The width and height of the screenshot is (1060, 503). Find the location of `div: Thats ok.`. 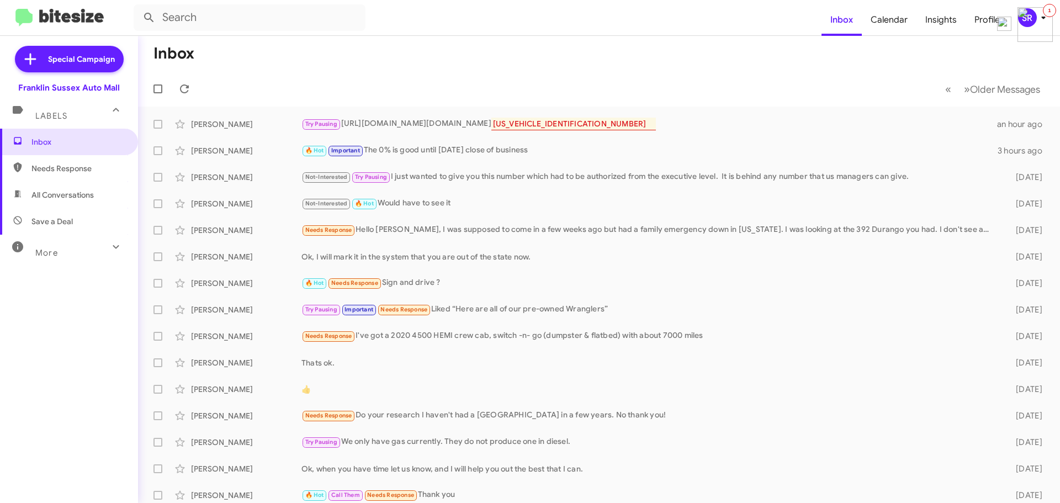

div: Thats ok. is located at coordinates (650, 363).